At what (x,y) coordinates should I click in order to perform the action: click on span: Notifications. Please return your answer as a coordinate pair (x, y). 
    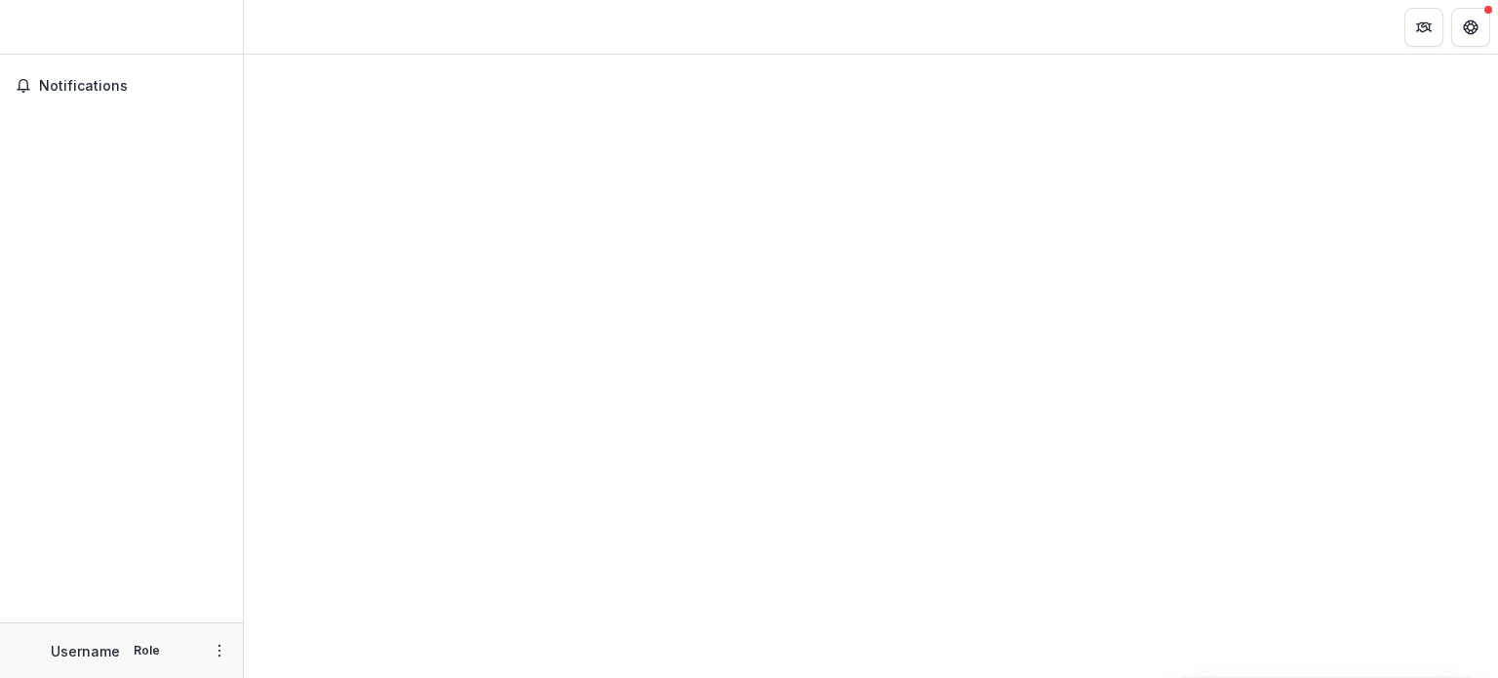
    Looking at the image, I should click on (133, 86).